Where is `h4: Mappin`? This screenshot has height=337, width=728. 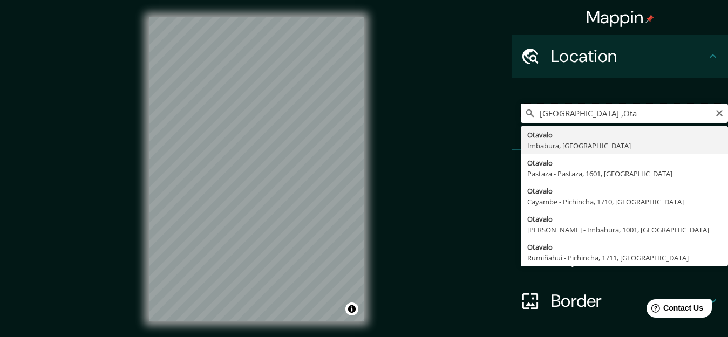
h4: Mappin is located at coordinates (620, 17).